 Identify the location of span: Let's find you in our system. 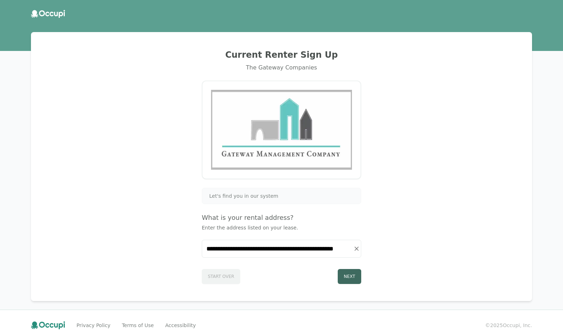
(244, 196).